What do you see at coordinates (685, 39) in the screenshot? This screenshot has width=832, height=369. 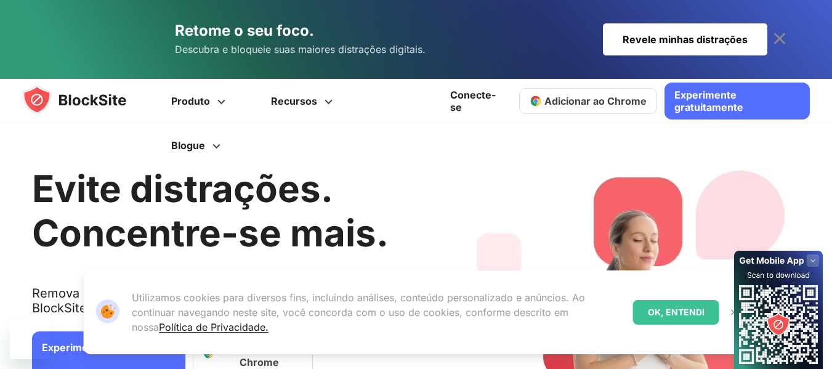 I see `font: Revele minhas distrações` at bounding box center [685, 39].